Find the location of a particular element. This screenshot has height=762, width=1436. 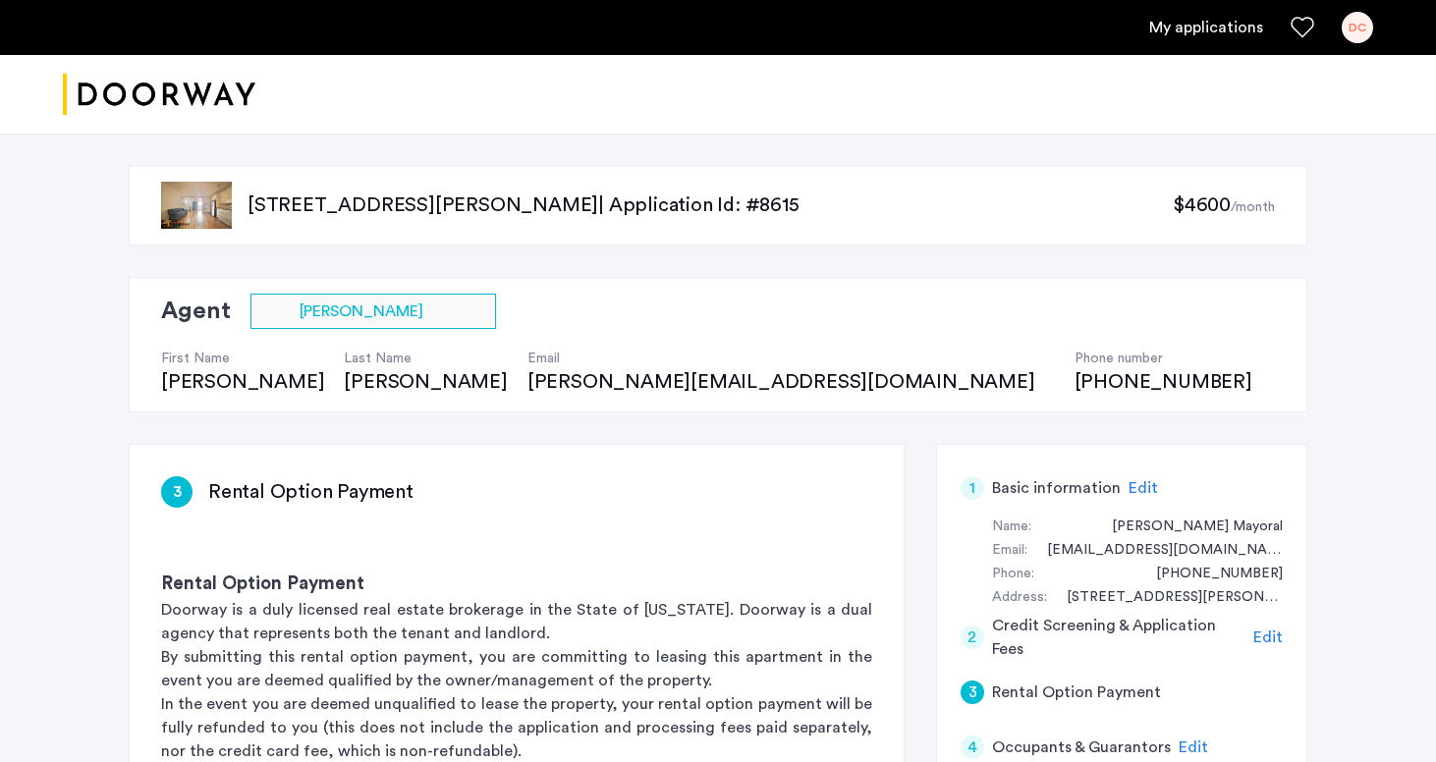

h4: First Name is located at coordinates (243, 359).